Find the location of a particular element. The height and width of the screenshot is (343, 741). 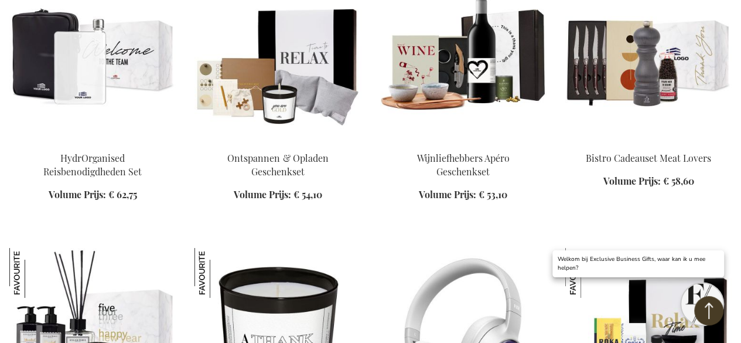

a: Volume Prijs: € 58,60 is located at coordinates (648, 181).